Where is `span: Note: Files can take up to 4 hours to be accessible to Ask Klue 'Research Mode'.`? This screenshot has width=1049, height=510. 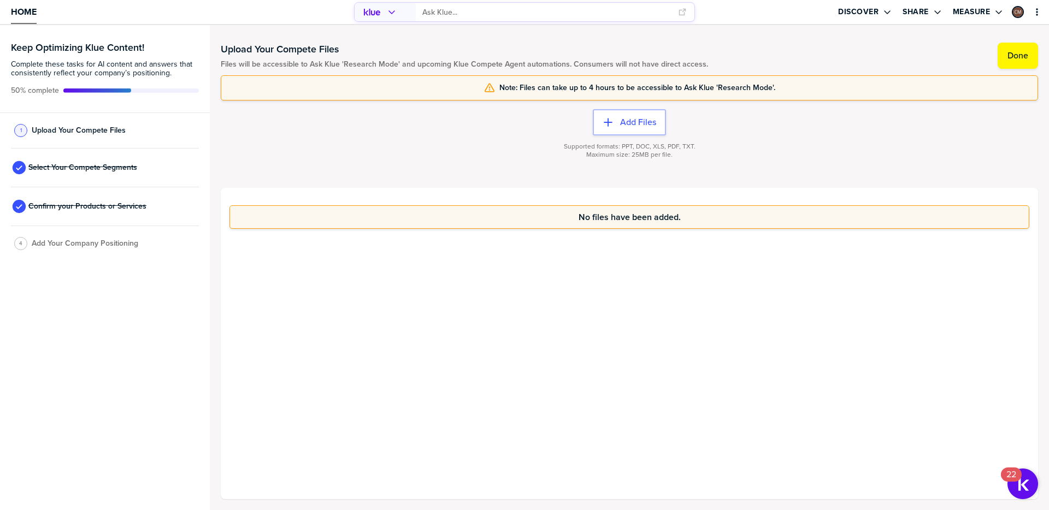 span: Note: Files can take up to 4 hours to be accessible to Ask Klue 'Research Mode'. is located at coordinates (637, 88).